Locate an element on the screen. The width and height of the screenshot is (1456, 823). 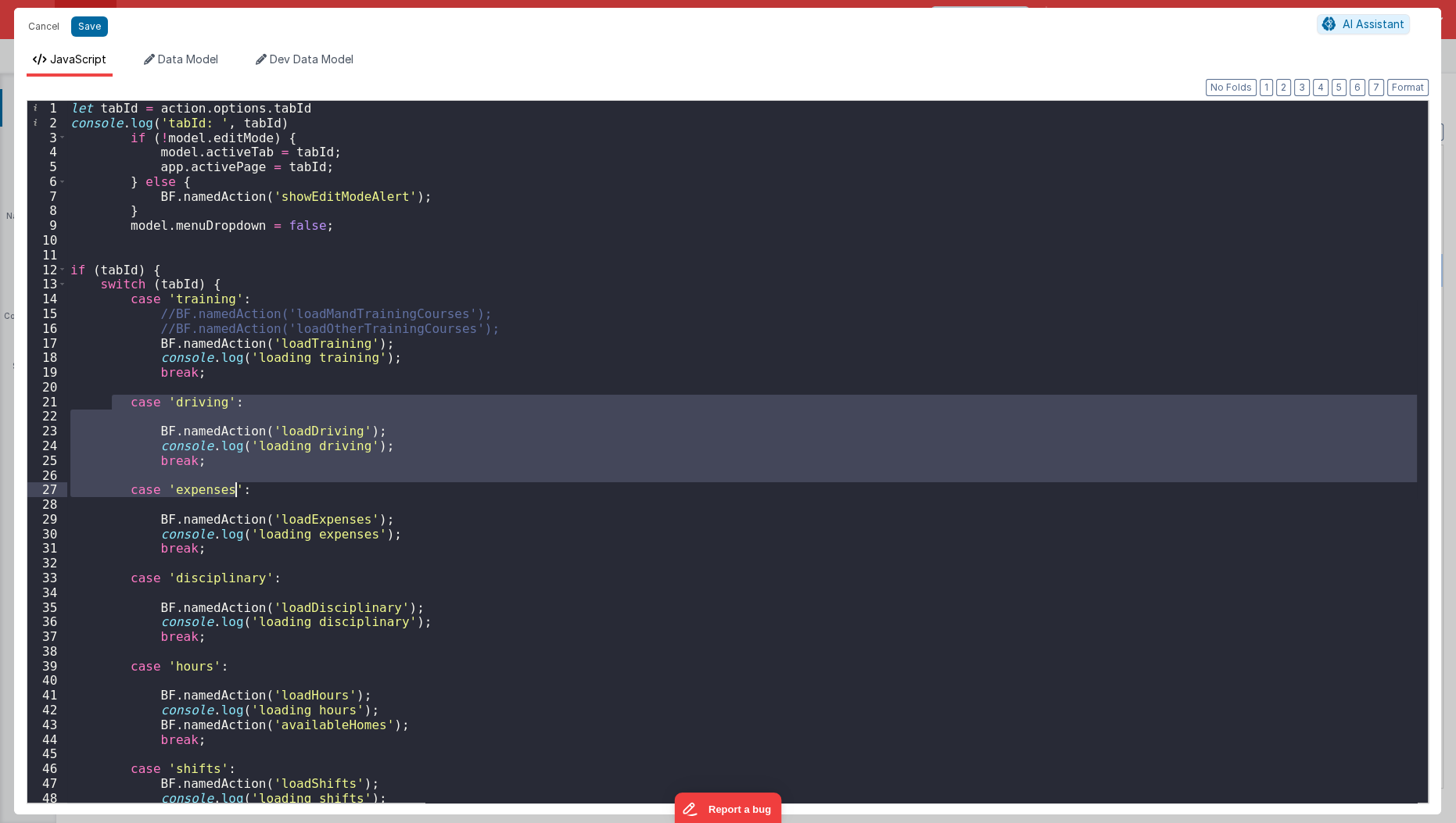
div: 1 is located at coordinates (47, 108).